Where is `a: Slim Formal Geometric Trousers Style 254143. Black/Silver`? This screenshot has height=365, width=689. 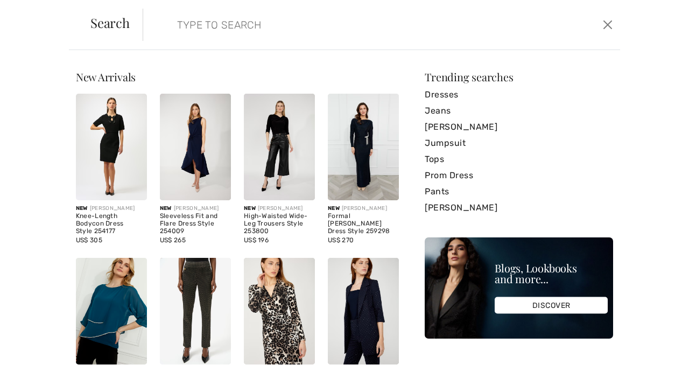 a: Slim Formal Geometric Trousers Style 254143. Black/Silver is located at coordinates (195, 311).